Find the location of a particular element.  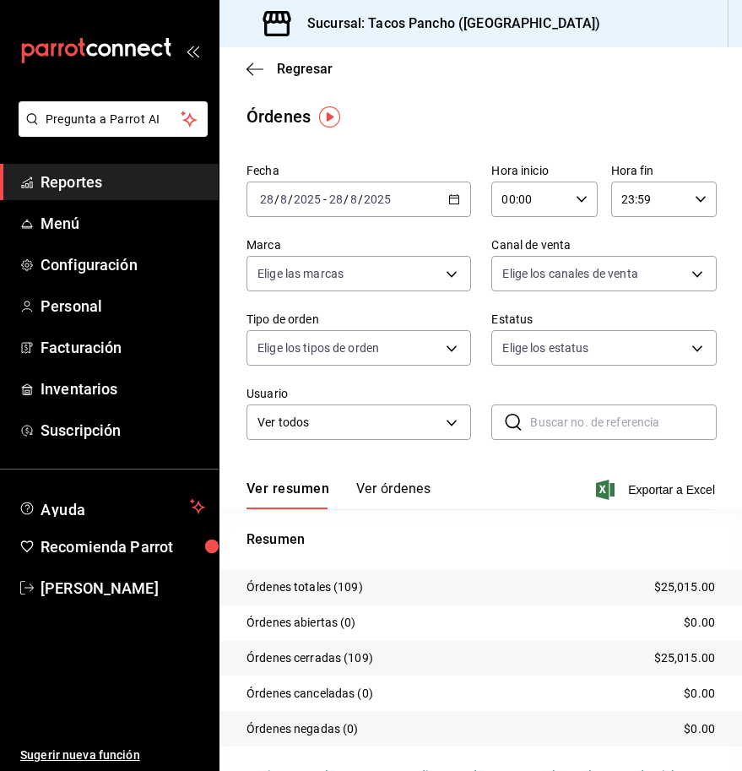

span: Elige los estatus is located at coordinates (545, 348).